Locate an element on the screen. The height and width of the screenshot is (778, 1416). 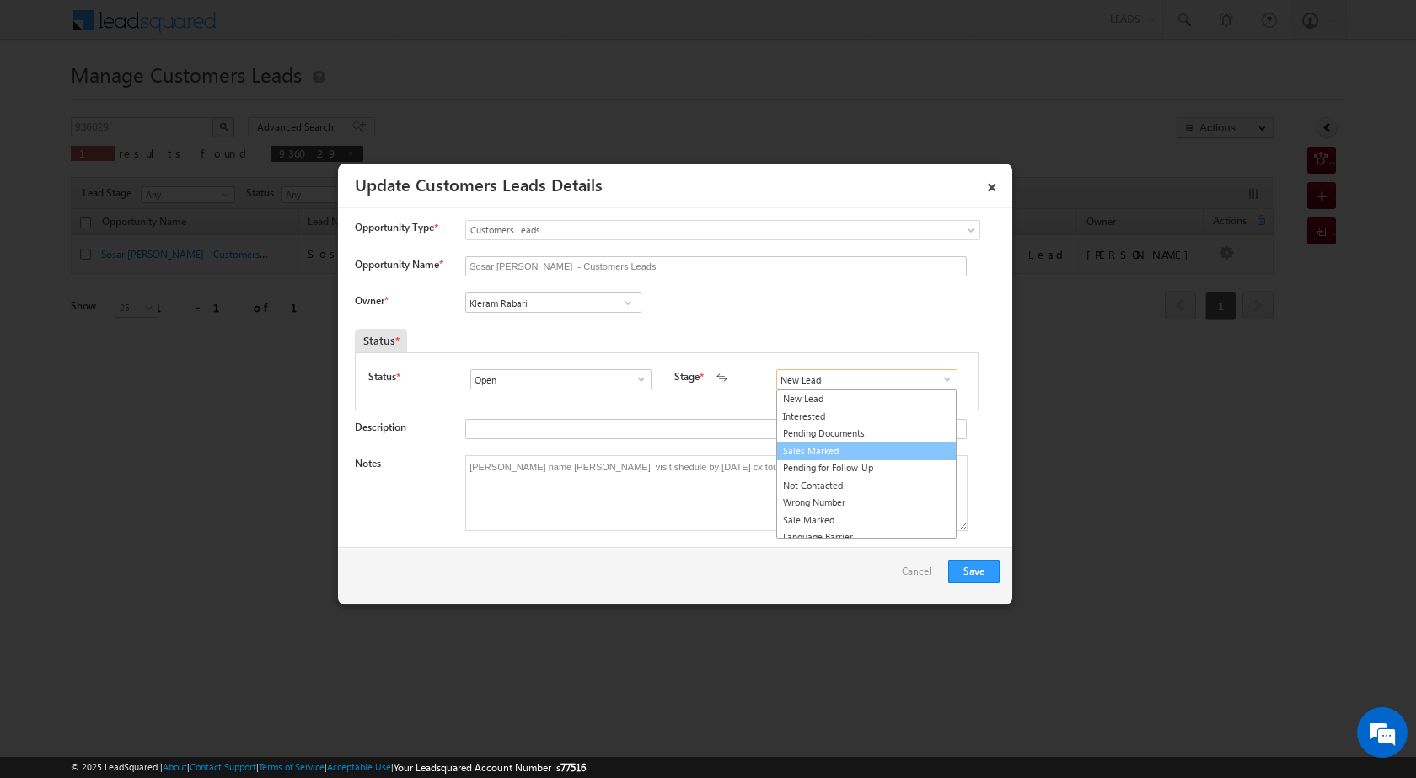
a: Update Customers Leads Details is located at coordinates (479, 184).